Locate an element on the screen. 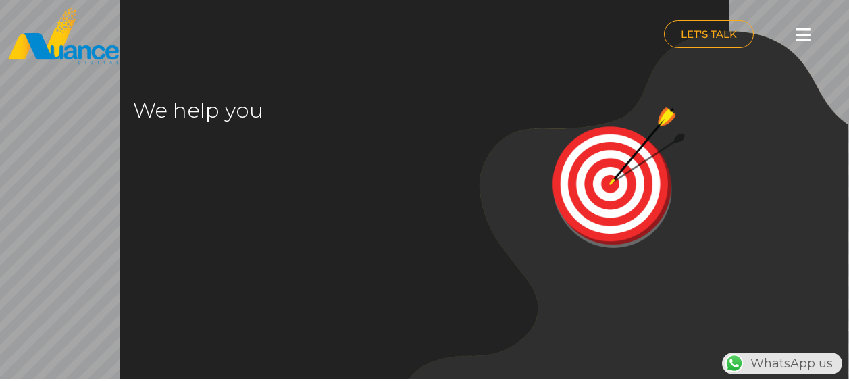  a: LET'S TALK is located at coordinates (709, 34).